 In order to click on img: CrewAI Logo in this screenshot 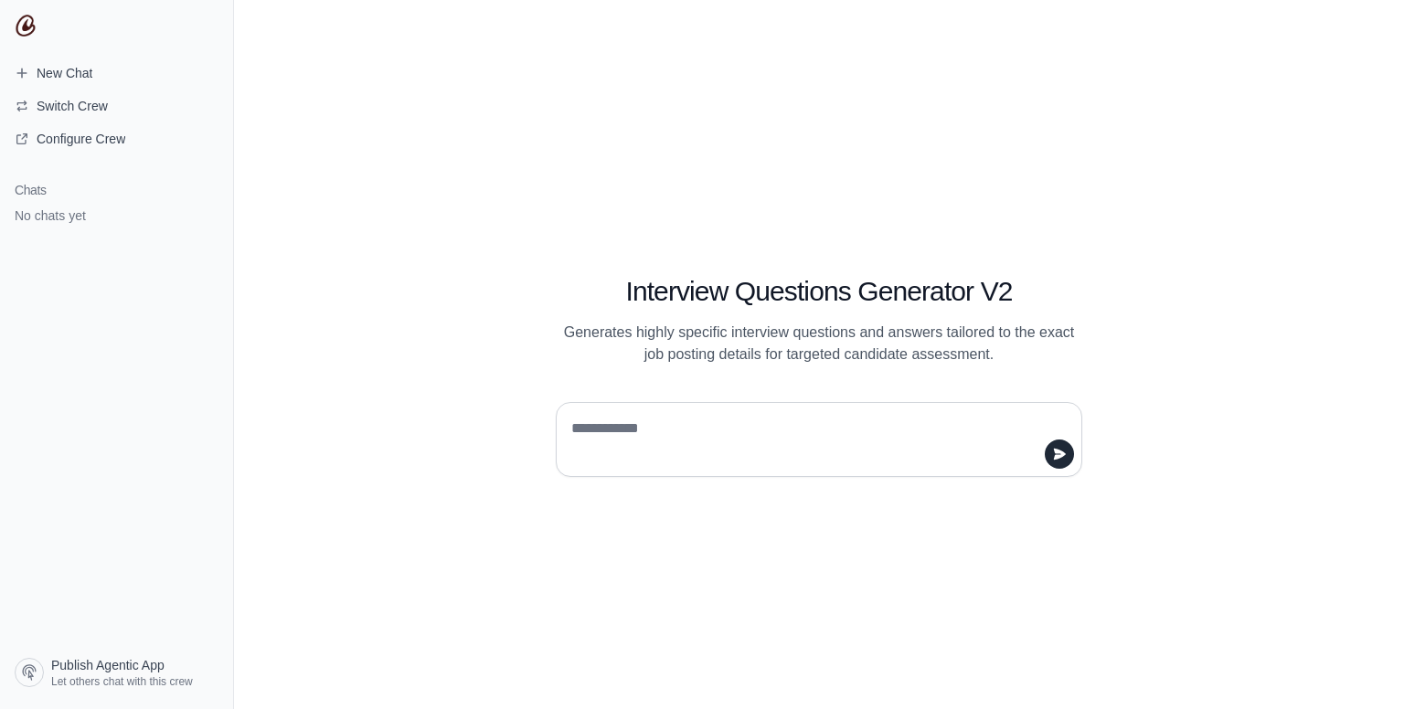, I will do `click(26, 26)`.